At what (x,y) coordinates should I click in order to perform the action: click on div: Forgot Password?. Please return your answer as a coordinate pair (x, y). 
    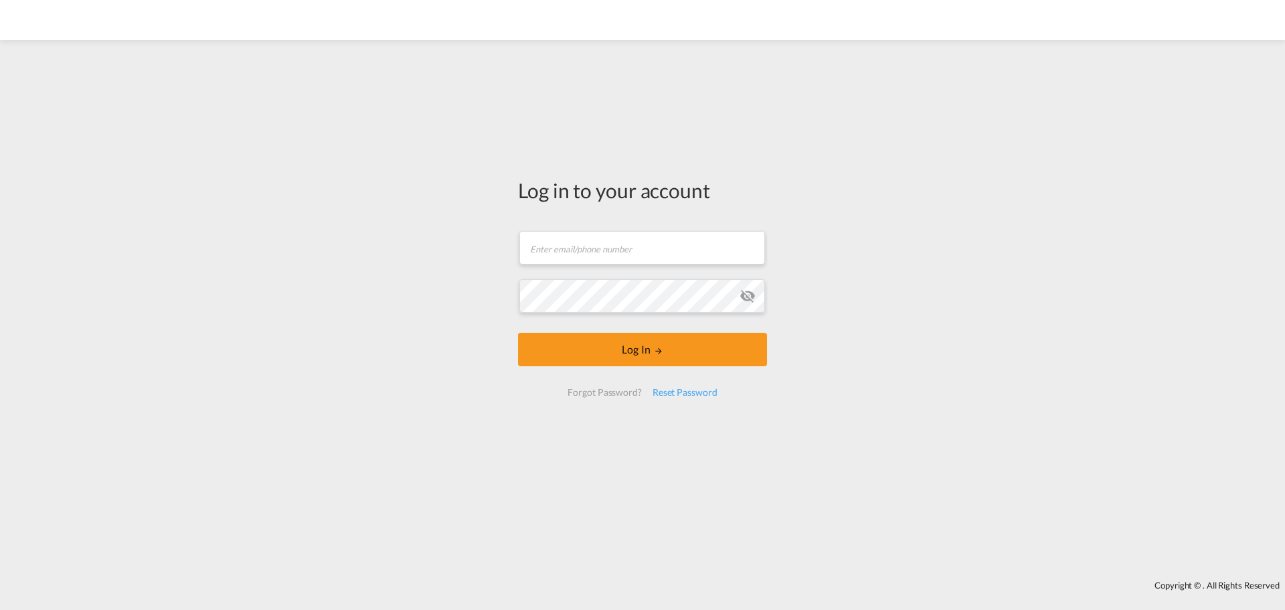
    Looking at the image, I should click on (604, 392).